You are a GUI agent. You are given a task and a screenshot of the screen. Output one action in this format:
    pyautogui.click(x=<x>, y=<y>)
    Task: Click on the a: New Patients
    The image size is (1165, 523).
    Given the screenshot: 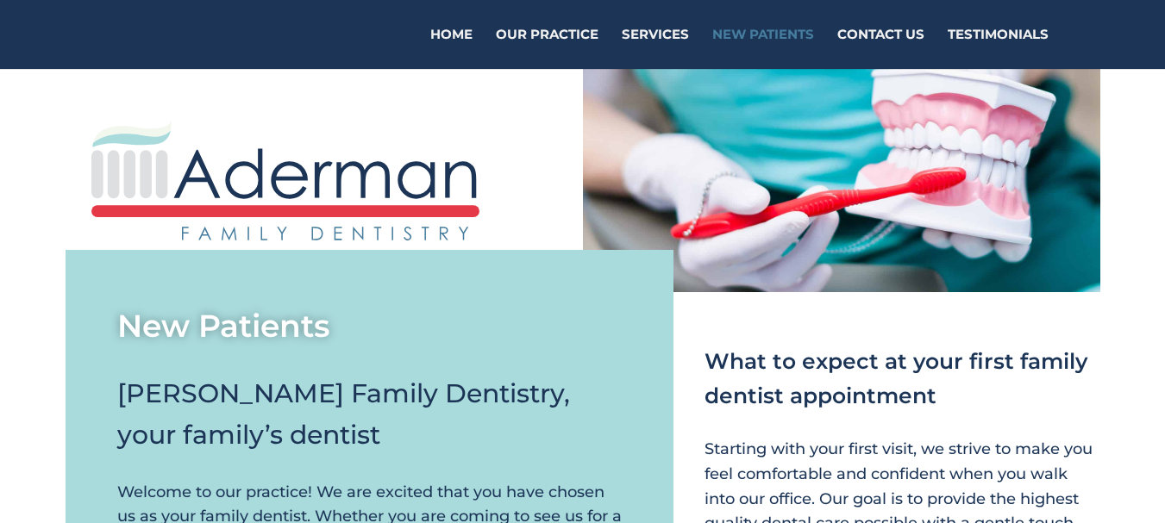 What is the action you would take?
    pyautogui.click(x=763, y=48)
    